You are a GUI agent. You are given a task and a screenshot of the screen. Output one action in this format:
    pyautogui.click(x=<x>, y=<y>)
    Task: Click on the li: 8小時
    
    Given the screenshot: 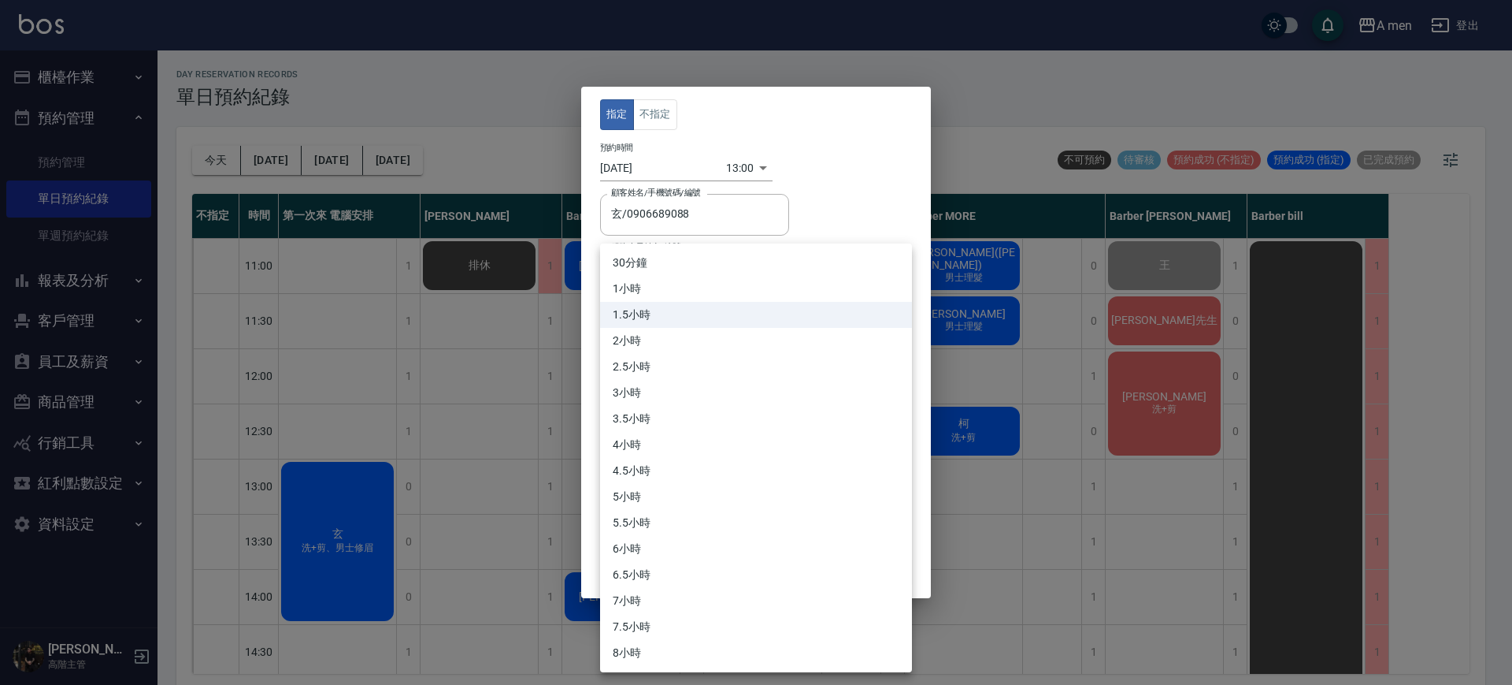 What is the action you would take?
    pyautogui.click(x=756, y=652)
    